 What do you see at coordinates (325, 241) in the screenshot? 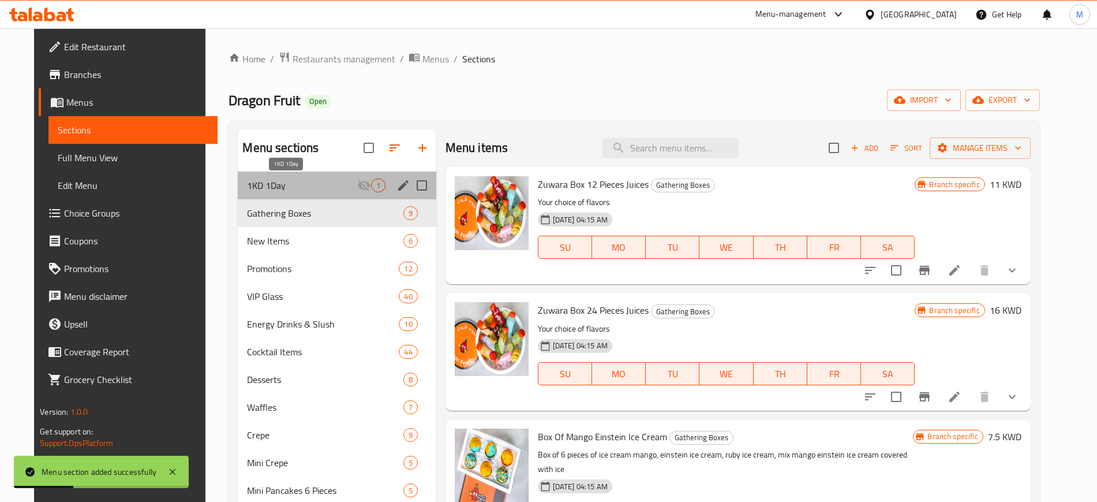
I see `span: New Items` at bounding box center [325, 241].